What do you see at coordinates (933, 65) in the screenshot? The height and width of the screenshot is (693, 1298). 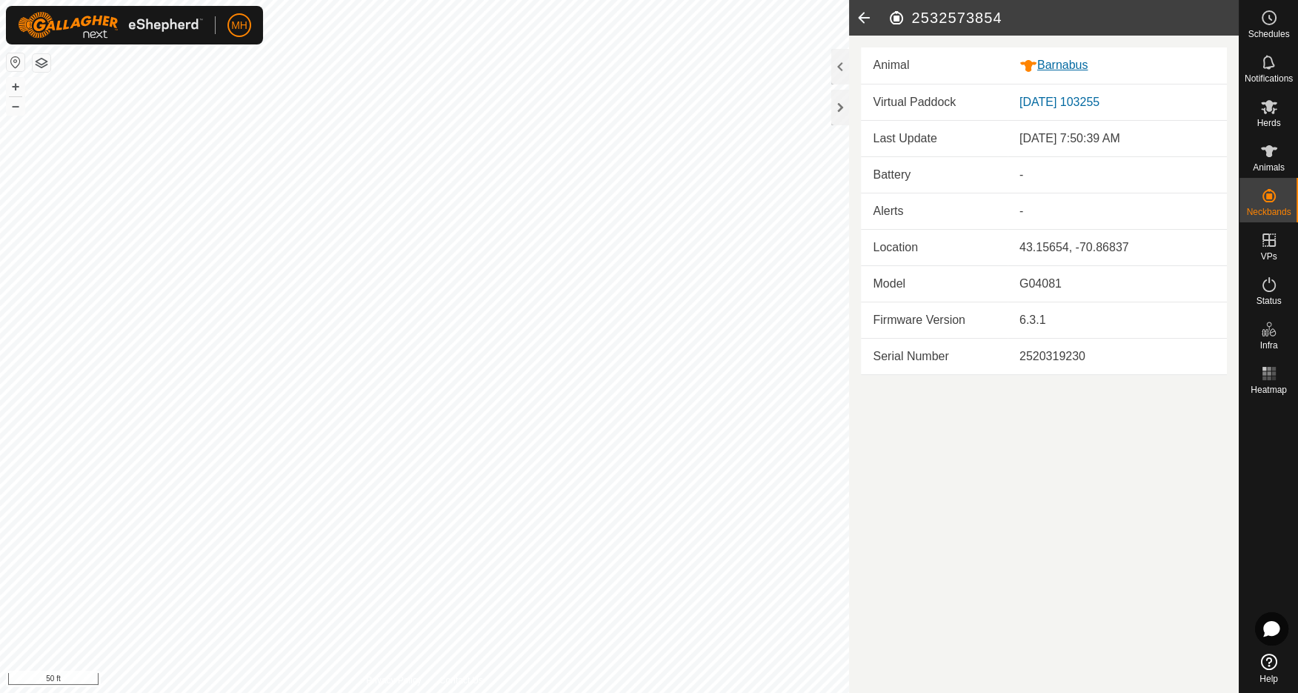 I see `td: Animal` at bounding box center [933, 65].